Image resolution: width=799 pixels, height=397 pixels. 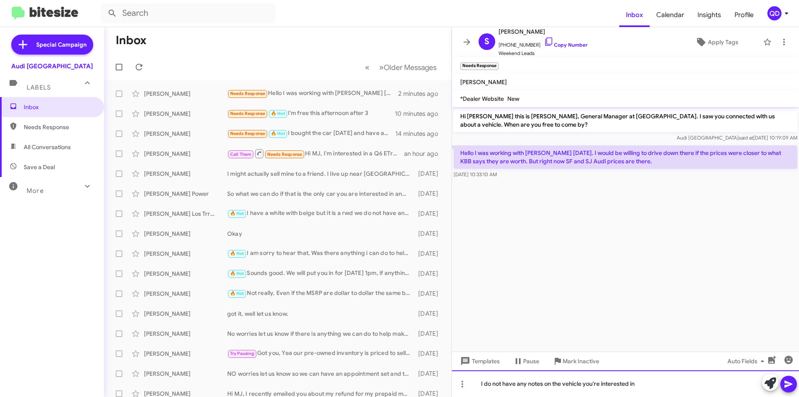 What do you see at coordinates (576, 361) in the screenshot?
I see `button: Mark Inactive` at bounding box center [576, 361].